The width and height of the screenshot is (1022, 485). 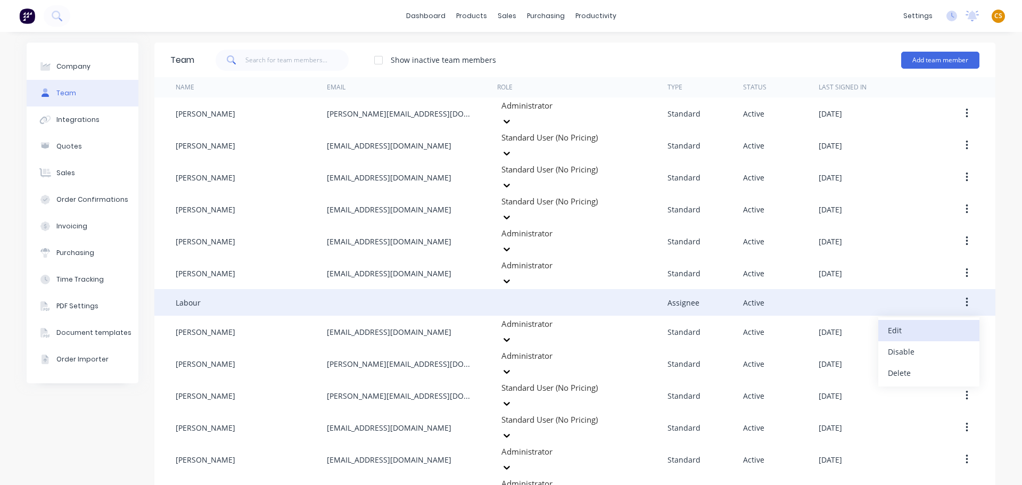 What do you see at coordinates (78, 120) in the screenshot?
I see `div: Integrations` at bounding box center [78, 120].